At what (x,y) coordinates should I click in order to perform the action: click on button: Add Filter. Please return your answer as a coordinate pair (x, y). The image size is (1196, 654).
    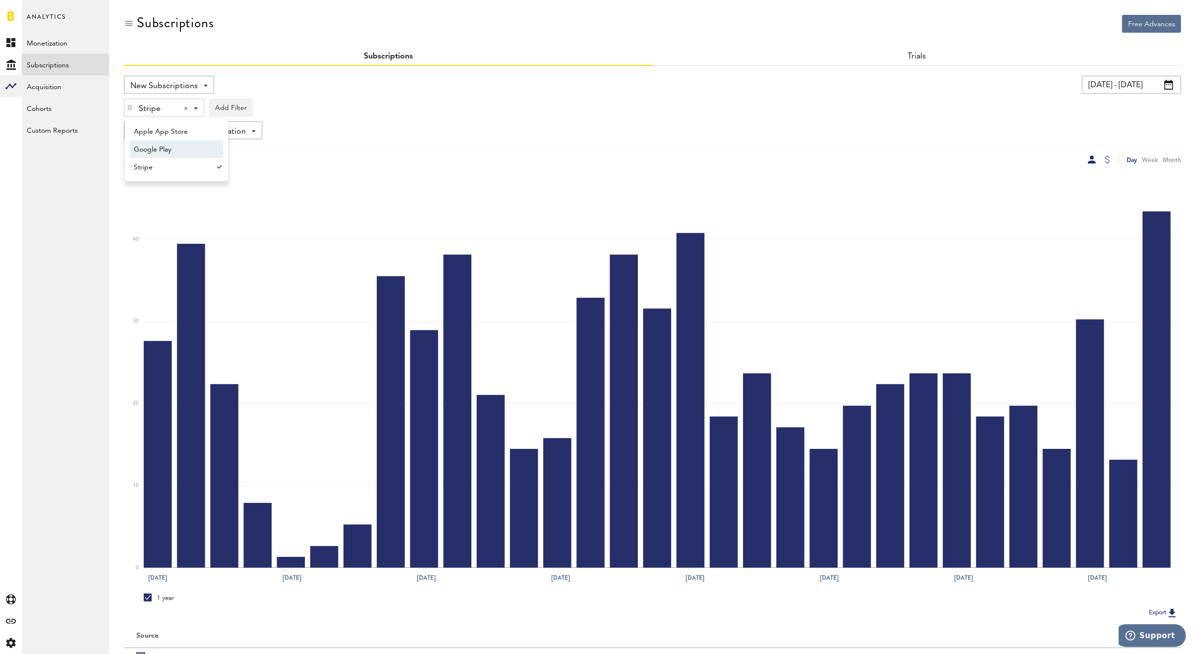
    Looking at the image, I should click on (231, 108).